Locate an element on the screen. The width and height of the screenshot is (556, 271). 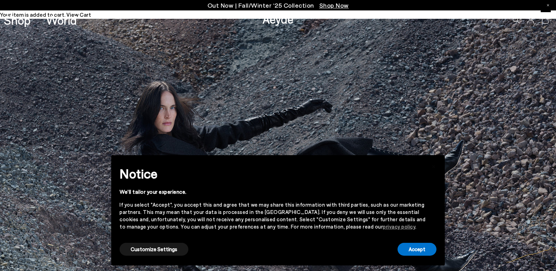
a: Shop is located at coordinates (17, 20).